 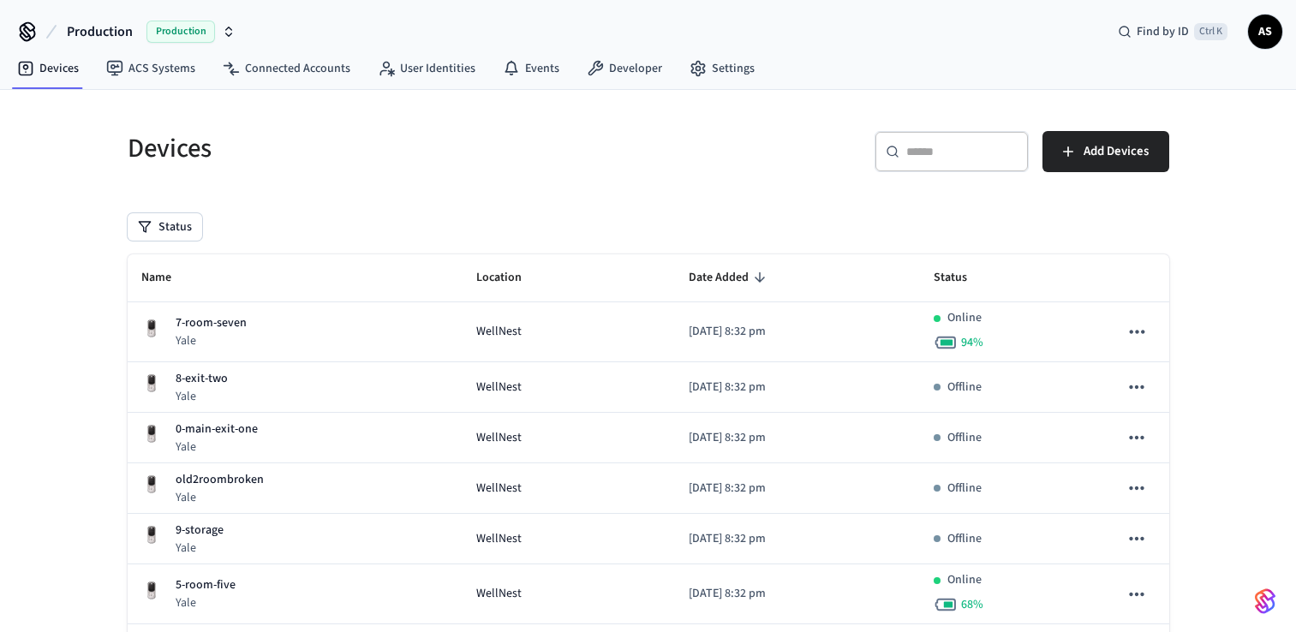 I want to click on img: SeamLogoGradient.69752ec5.svg, so click(x=1265, y=601).